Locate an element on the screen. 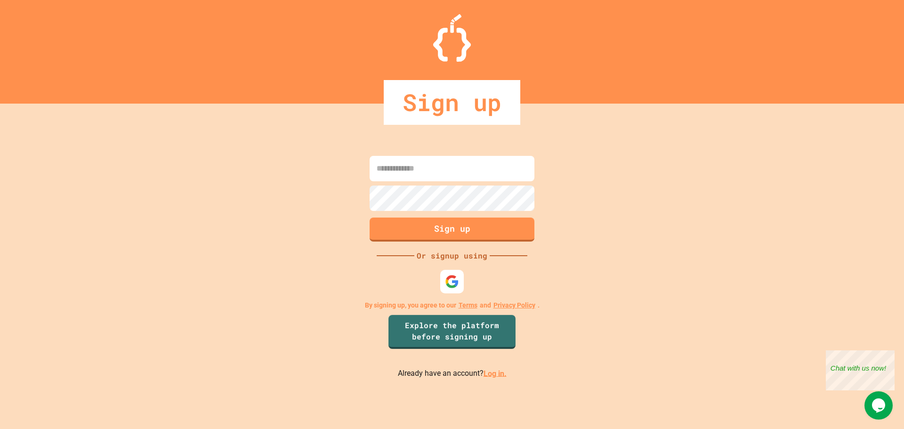 This screenshot has height=429, width=904. button: Sign up is located at coordinates (452, 229).